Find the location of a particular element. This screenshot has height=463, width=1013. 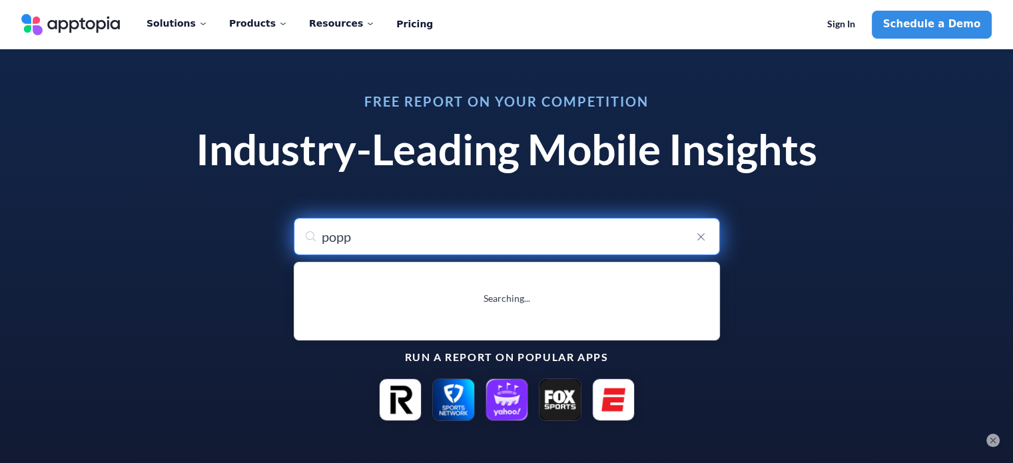

a: Pricing is located at coordinates (414, 25).